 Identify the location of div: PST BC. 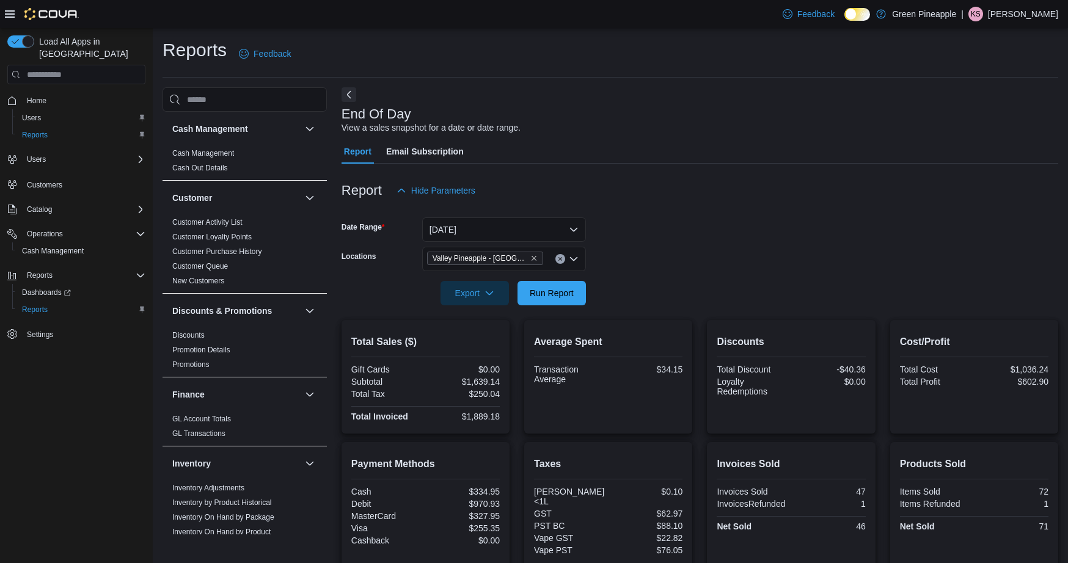
(570, 526).